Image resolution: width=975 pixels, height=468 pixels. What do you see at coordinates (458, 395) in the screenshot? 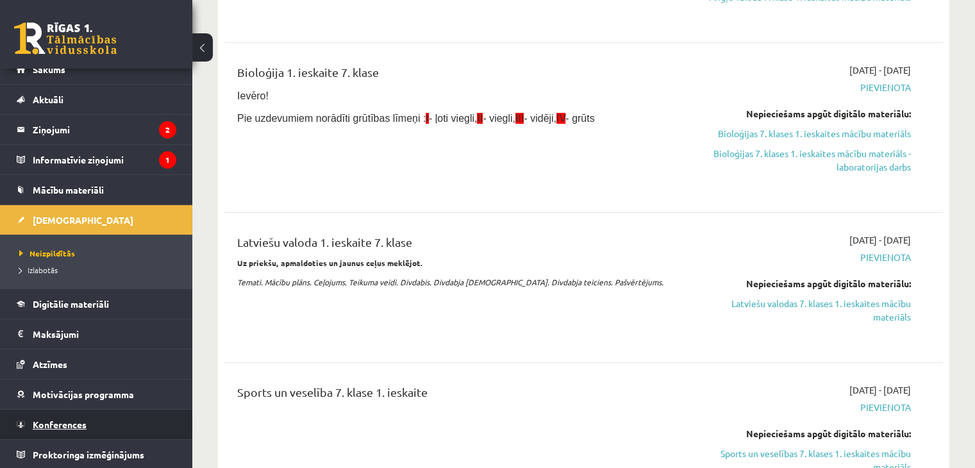
I see `div: Sports un veselība 7. klase 1. ieskaite` at bounding box center [458, 395].